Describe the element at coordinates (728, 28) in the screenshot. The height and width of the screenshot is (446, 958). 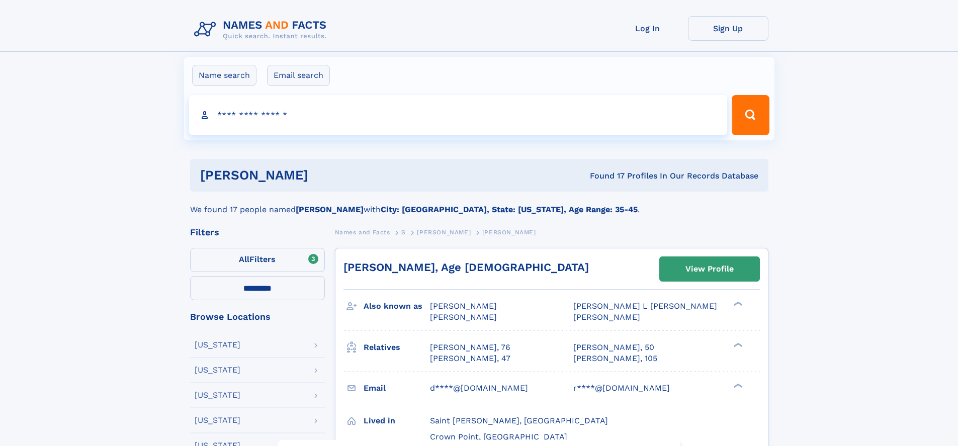
I see `a: Sign Up` at that location.